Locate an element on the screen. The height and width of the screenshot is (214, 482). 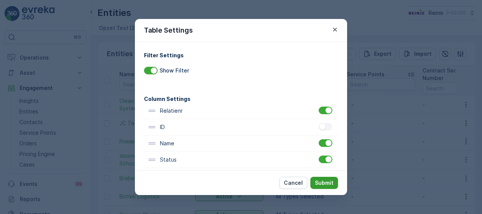
p: Relatienr is located at coordinates (171, 111).